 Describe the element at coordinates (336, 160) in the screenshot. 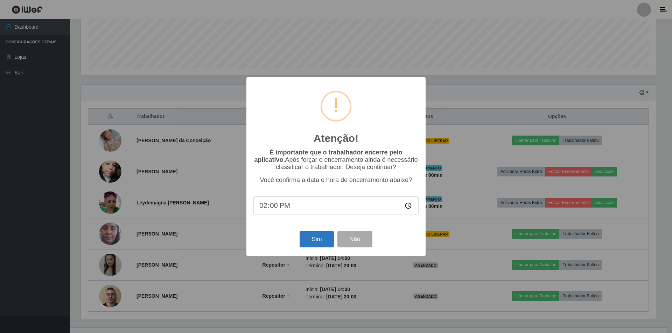

I see `p: Após forçar o encerramento ainda é necessário classificar o trabalhador. Deseja continuar?` at that location.